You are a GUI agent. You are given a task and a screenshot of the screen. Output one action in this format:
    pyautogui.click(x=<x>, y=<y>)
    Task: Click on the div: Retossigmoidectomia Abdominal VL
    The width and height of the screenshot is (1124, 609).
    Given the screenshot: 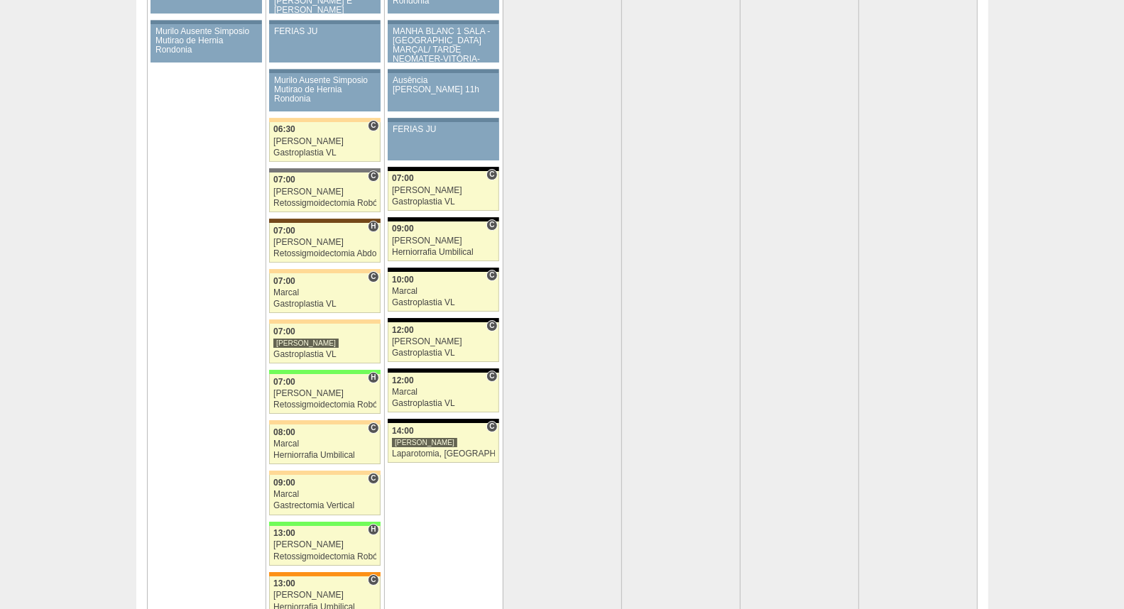 What is the action you would take?
    pyautogui.click(x=324, y=253)
    